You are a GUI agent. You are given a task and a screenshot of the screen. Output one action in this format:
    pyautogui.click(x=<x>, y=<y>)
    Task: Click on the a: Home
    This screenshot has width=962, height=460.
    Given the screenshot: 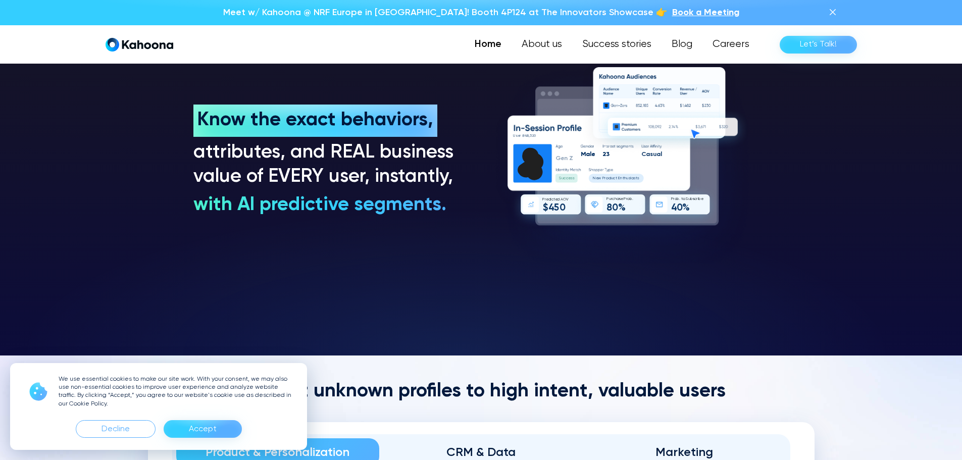 What is the action you would take?
    pyautogui.click(x=488, y=44)
    